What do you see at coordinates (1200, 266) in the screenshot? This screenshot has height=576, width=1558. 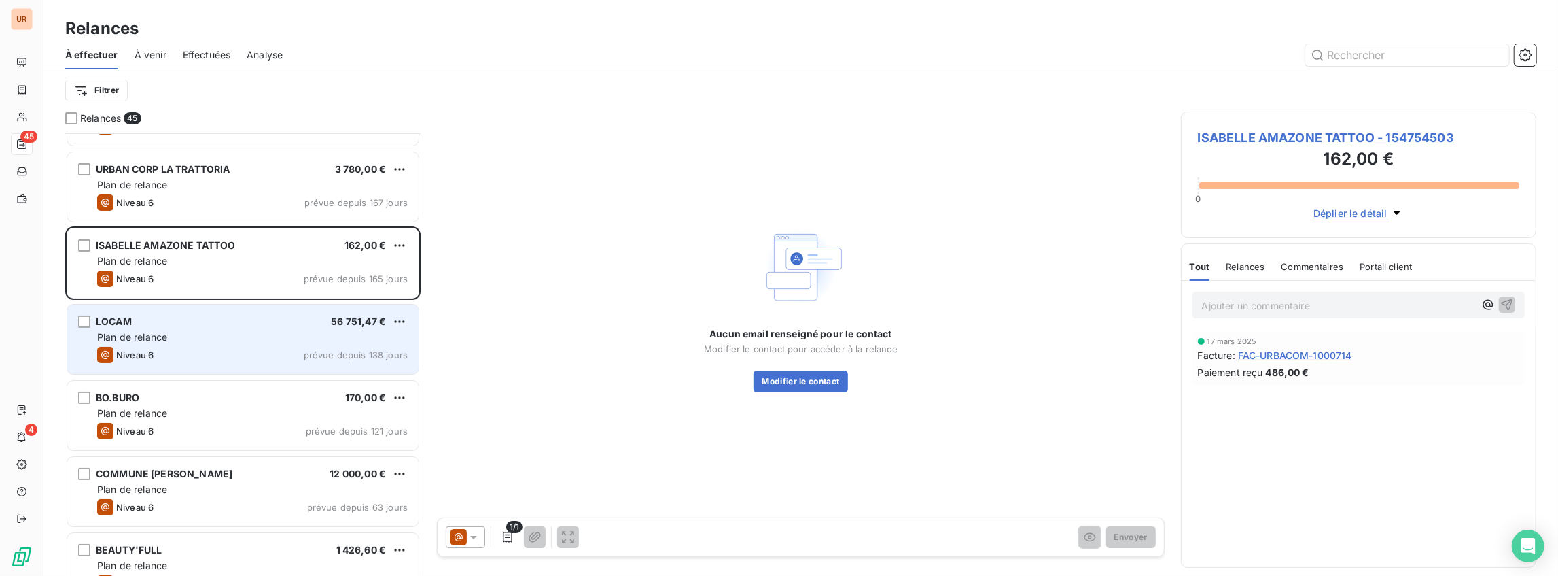 I see `span: Tout` at bounding box center [1200, 266].